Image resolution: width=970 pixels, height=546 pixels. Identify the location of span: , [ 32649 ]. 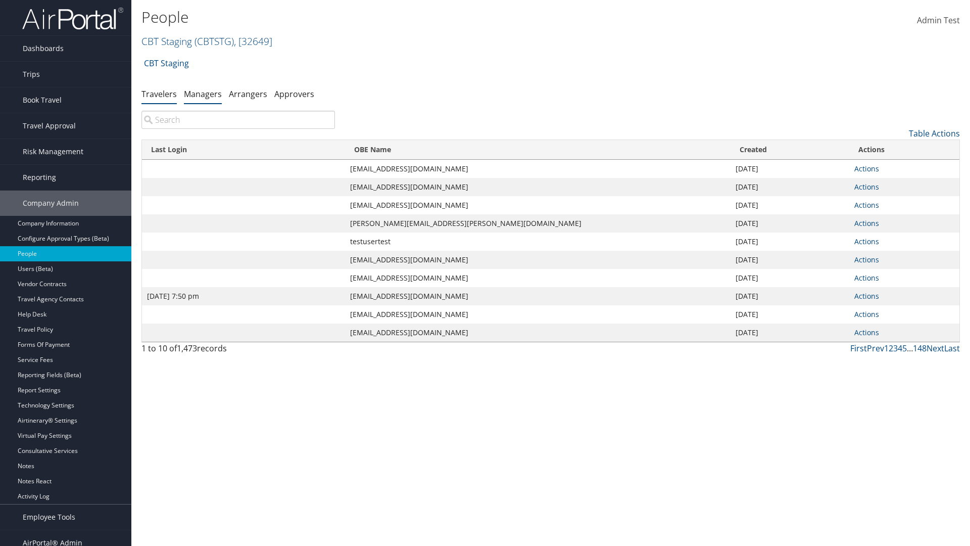
(253, 41).